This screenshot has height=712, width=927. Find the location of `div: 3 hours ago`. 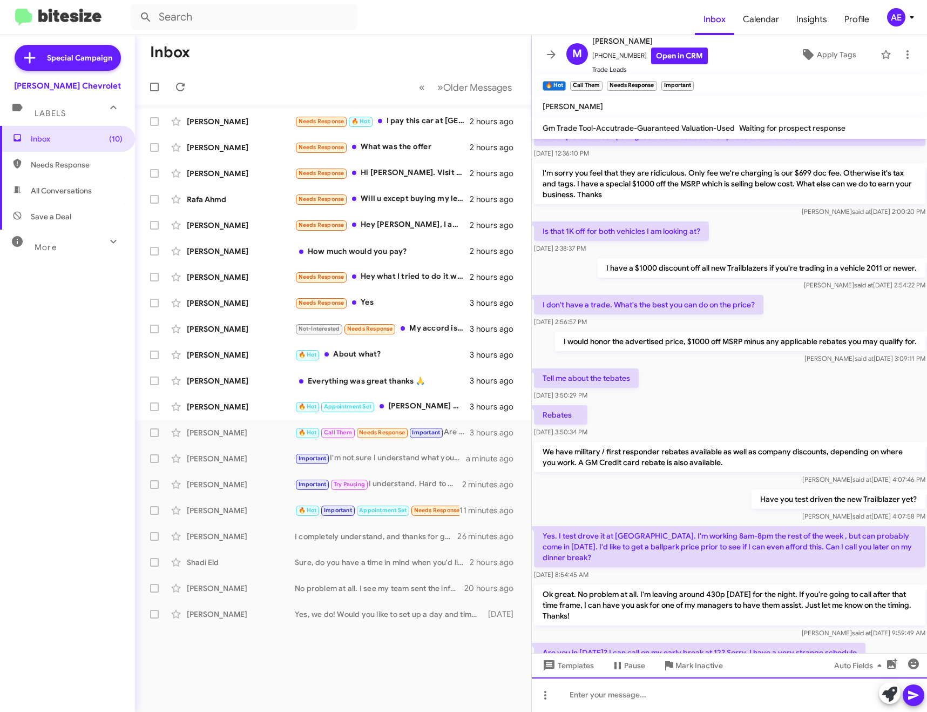

div: 3 hours ago is located at coordinates (496, 432).